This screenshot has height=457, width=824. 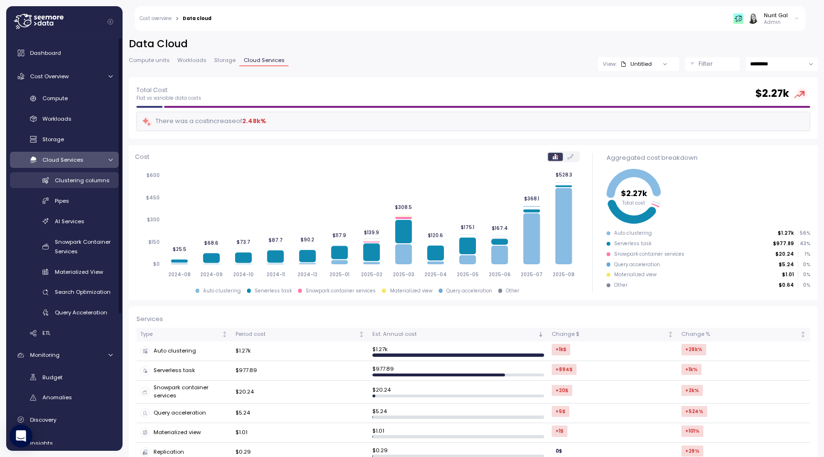 I want to click on a: Monitoring, so click(x=64, y=355).